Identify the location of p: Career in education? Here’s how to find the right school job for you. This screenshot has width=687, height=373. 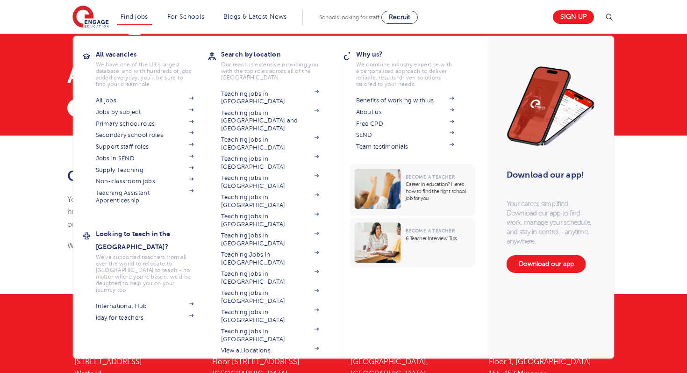
(438, 191).